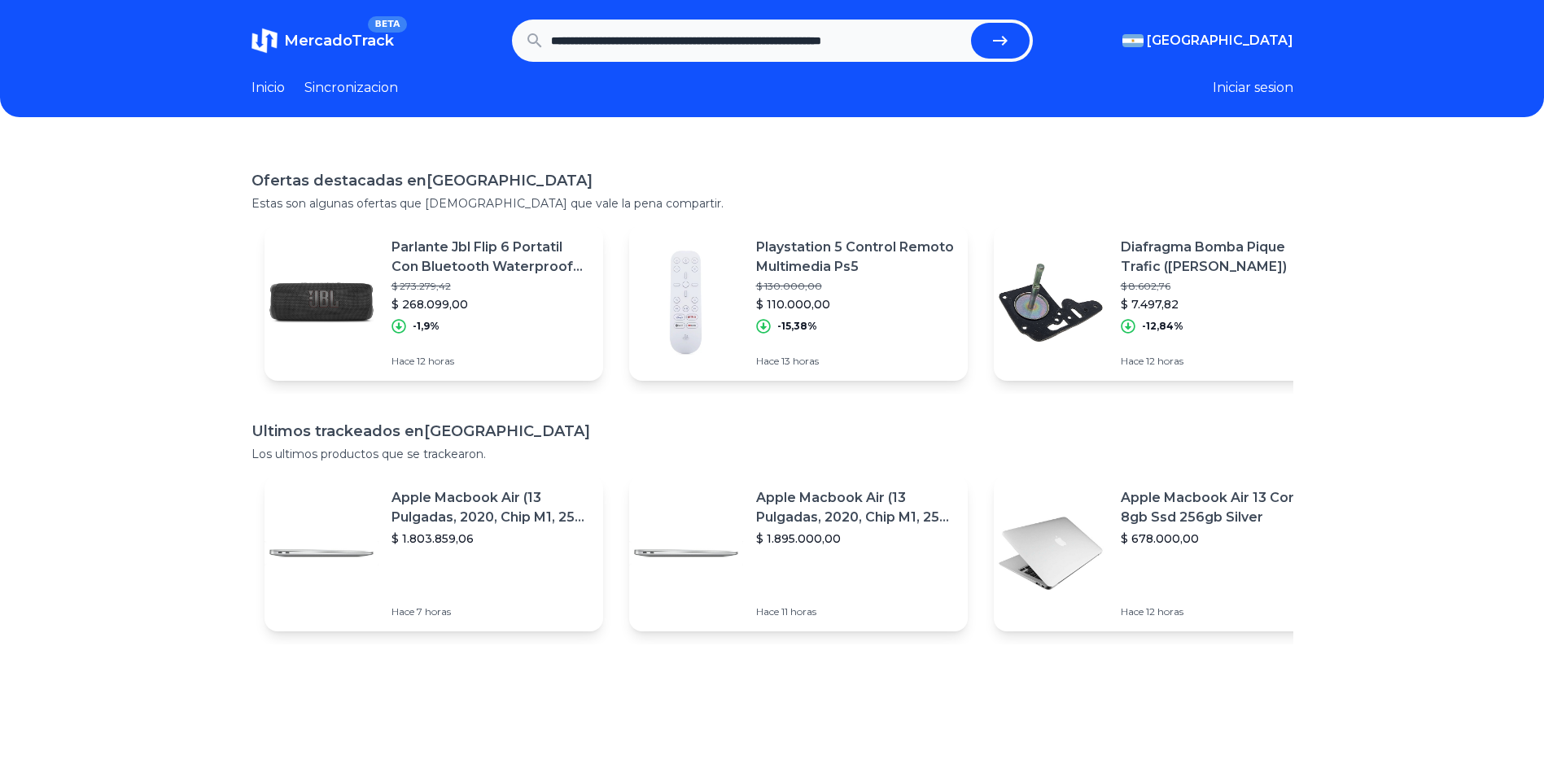  Describe the element at coordinates (855, 286) in the screenshot. I see `p: $ 130.000,00` at that location.